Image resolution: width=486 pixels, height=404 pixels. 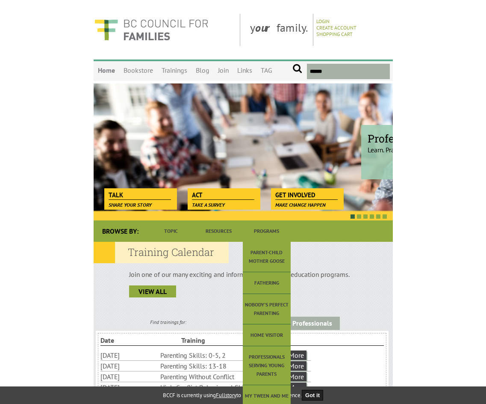 What do you see at coordinates (222, 387) in the screenshot?
I see `li: High-Conflict Behavioural Skills` at bounding box center [222, 387].